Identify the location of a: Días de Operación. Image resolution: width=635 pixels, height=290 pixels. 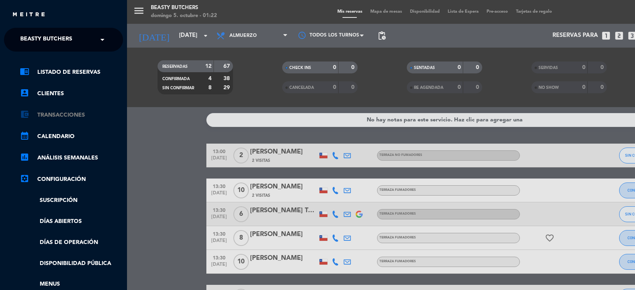
(71, 243).